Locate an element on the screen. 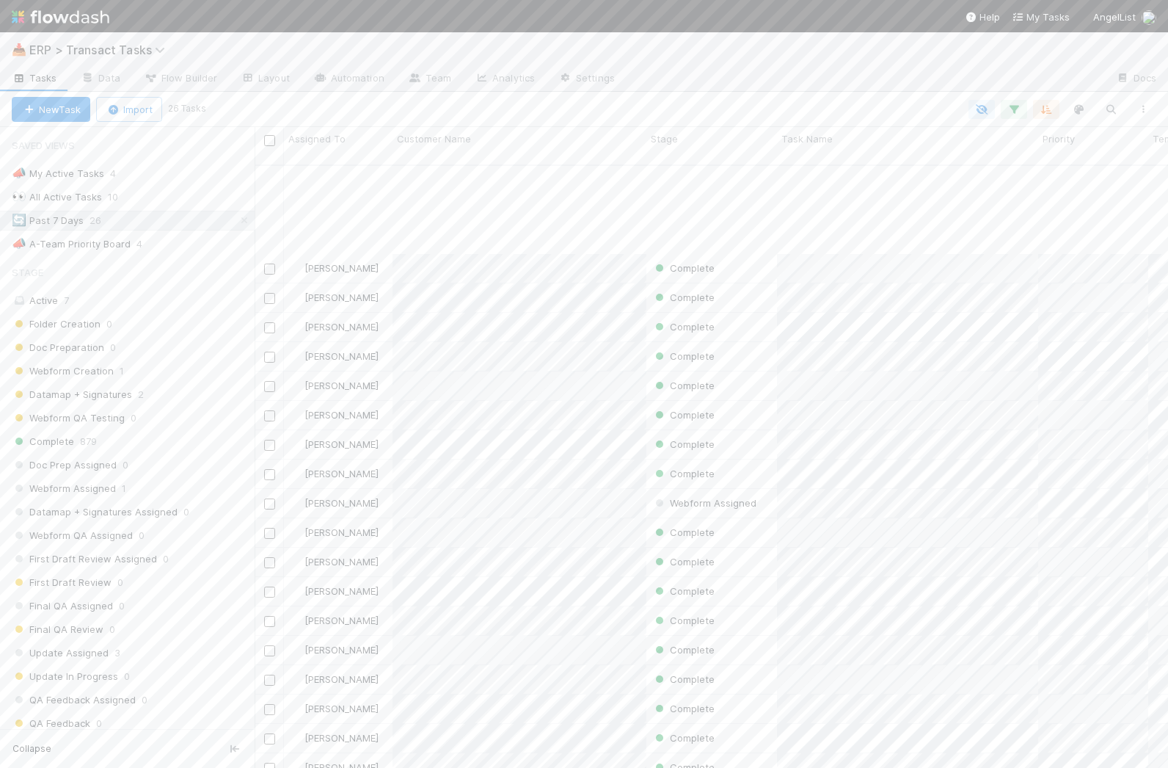 The image size is (1168, 768). span: Priority is located at coordinates (1059, 139).